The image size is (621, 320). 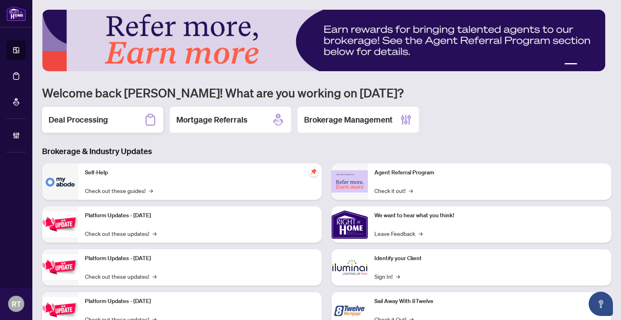 What do you see at coordinates (60, 182) in the screenshot?
I see `img: Self-Help` at bounding box center [60, 182].